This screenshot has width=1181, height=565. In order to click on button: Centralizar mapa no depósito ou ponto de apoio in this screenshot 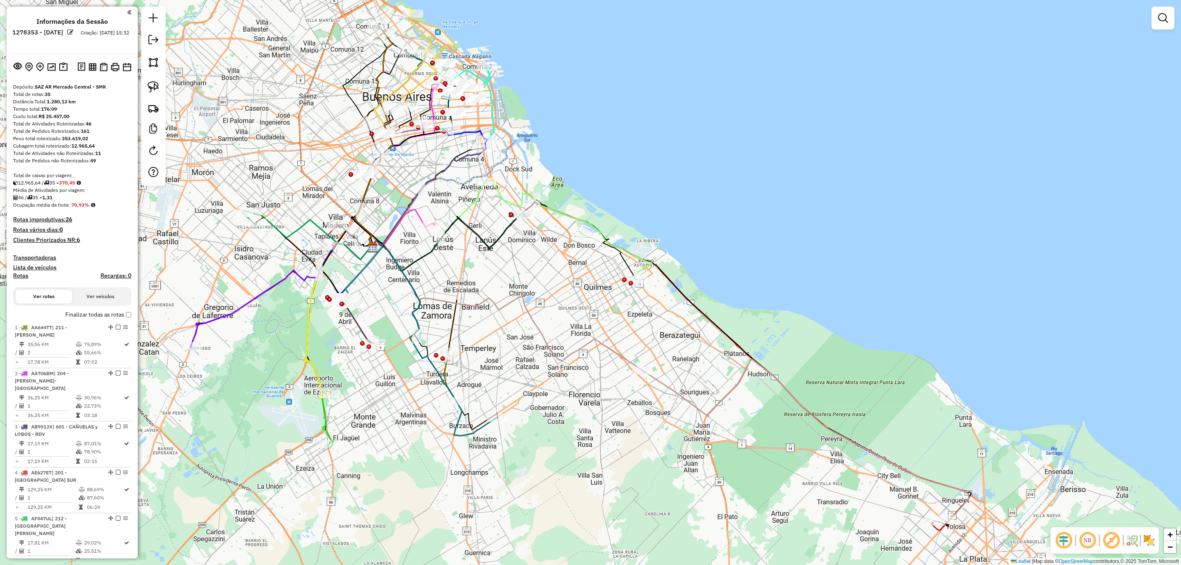, I will do `click(29, 67)`.